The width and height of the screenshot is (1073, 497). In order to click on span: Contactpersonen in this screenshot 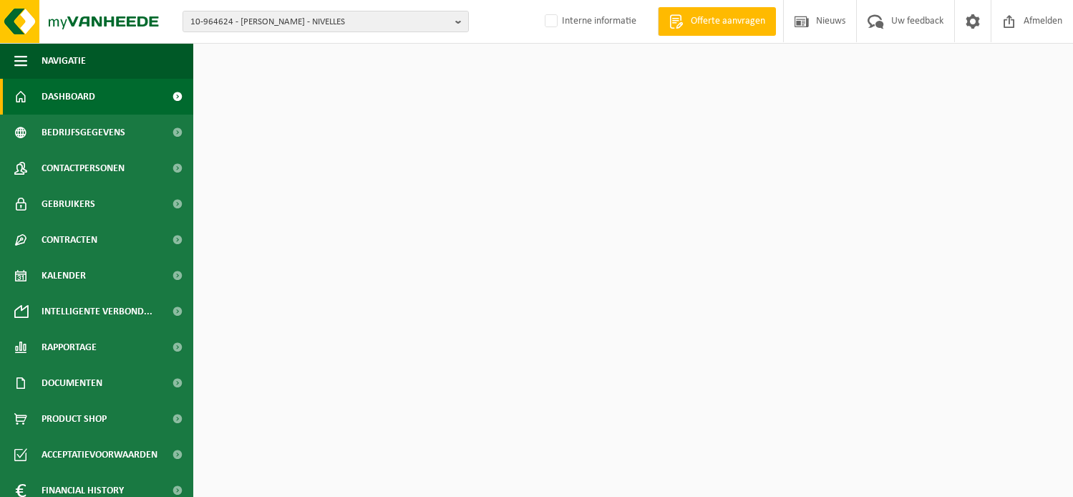, I will do `click(83, 168)`.